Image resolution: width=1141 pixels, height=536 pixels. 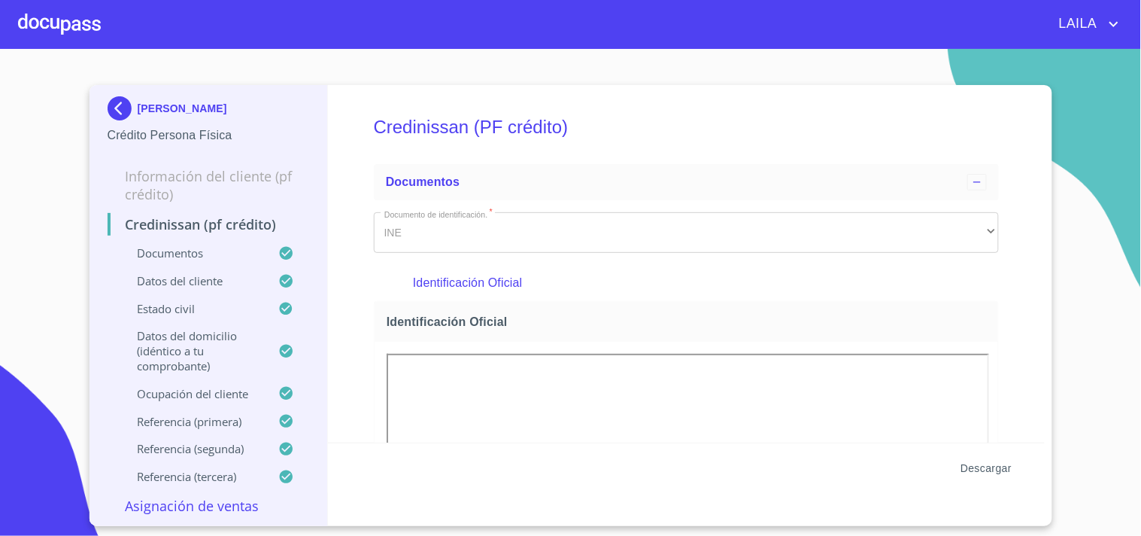 I want to click on div: Documentos, so click(x=686, y=182).